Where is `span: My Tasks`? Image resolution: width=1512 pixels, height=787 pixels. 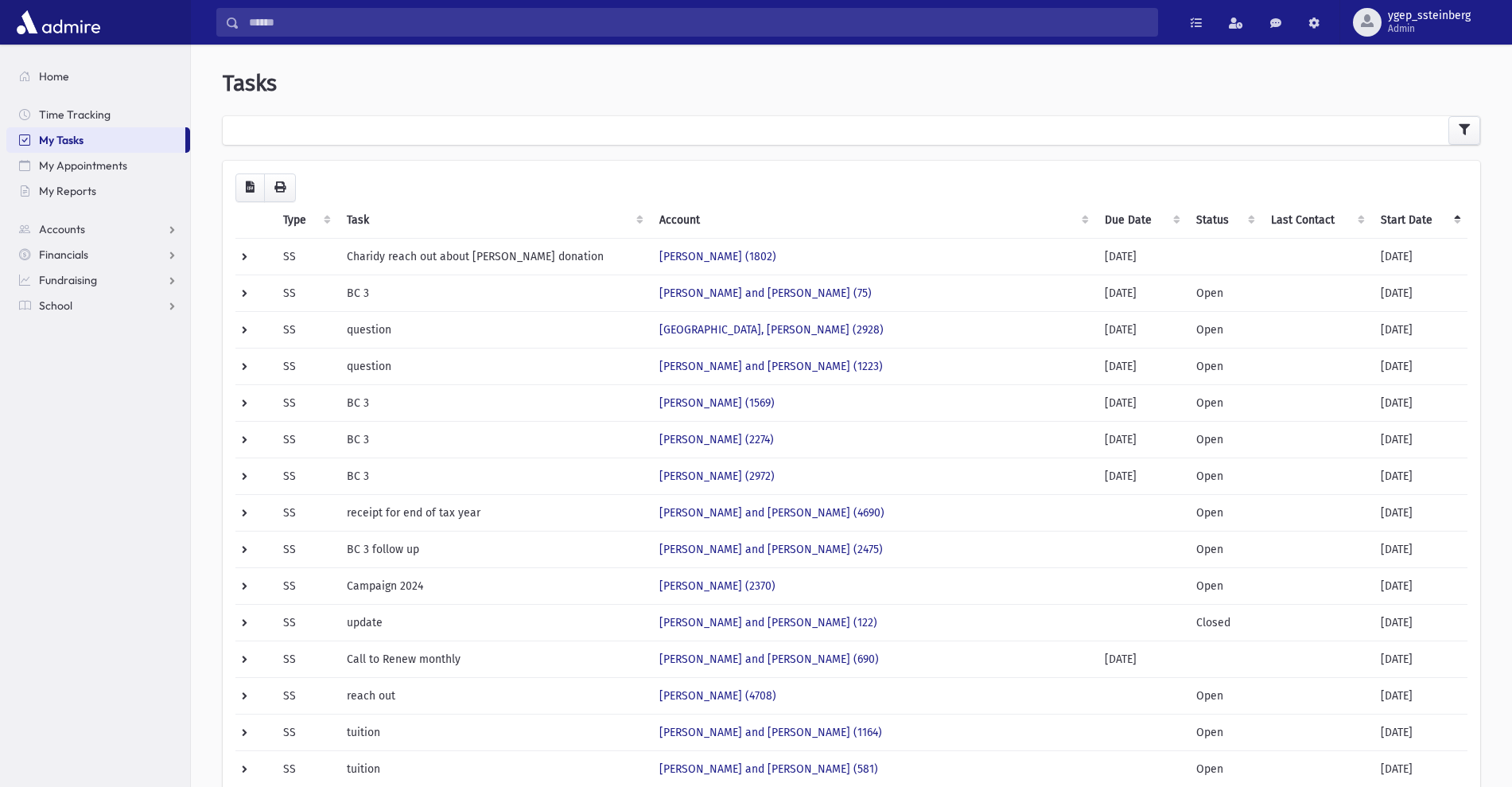
span: My Tasks is located at coordinates (61, 140).